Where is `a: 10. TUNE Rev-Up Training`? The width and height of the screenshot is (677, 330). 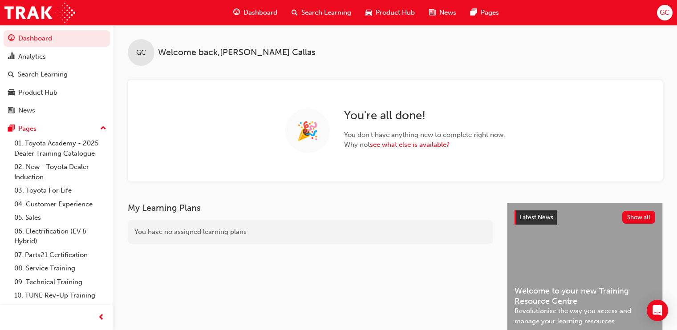 a: 10. TUNE Rev-Up Training is located at coordinates (60, 296).